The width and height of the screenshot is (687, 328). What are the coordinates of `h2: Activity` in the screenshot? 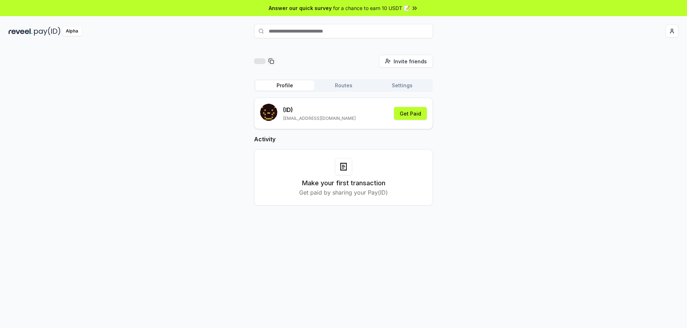 It's located at (344, 139).